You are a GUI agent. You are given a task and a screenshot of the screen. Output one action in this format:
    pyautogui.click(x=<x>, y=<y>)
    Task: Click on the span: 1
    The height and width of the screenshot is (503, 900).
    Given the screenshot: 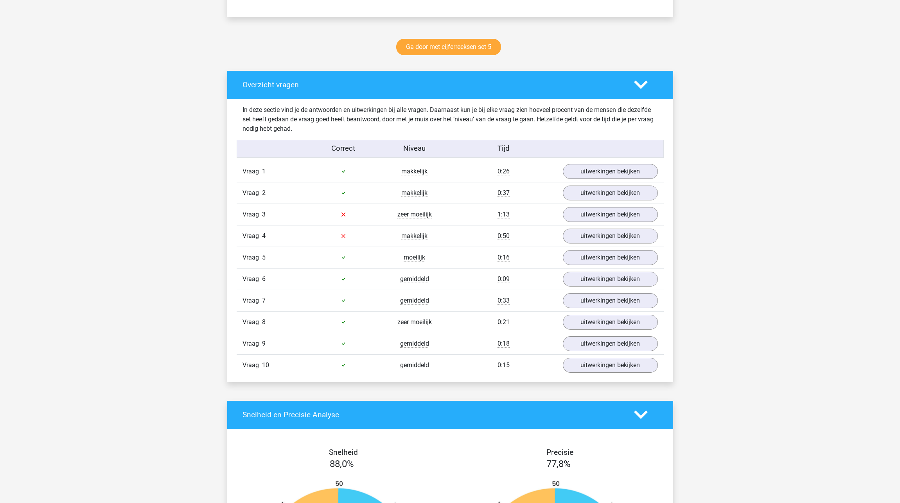 What is the action you would take?
    pyautogui.click(x=264, y=171)
    